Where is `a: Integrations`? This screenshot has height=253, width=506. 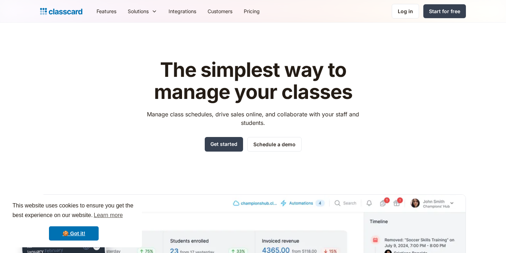 a: Integrations is located at coordinates (183, 11).